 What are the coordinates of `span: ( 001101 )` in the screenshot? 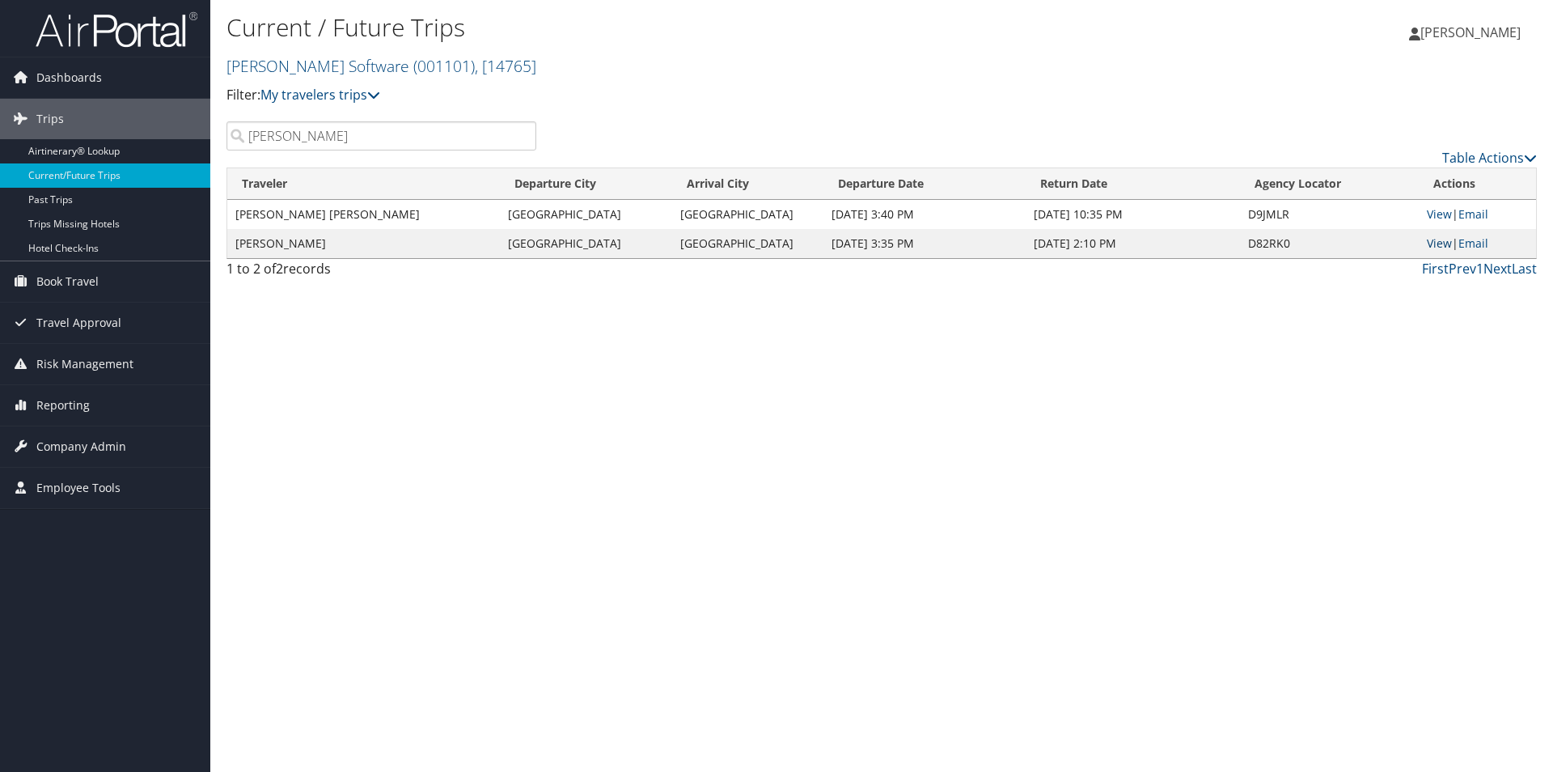 It's located at (444, 66).